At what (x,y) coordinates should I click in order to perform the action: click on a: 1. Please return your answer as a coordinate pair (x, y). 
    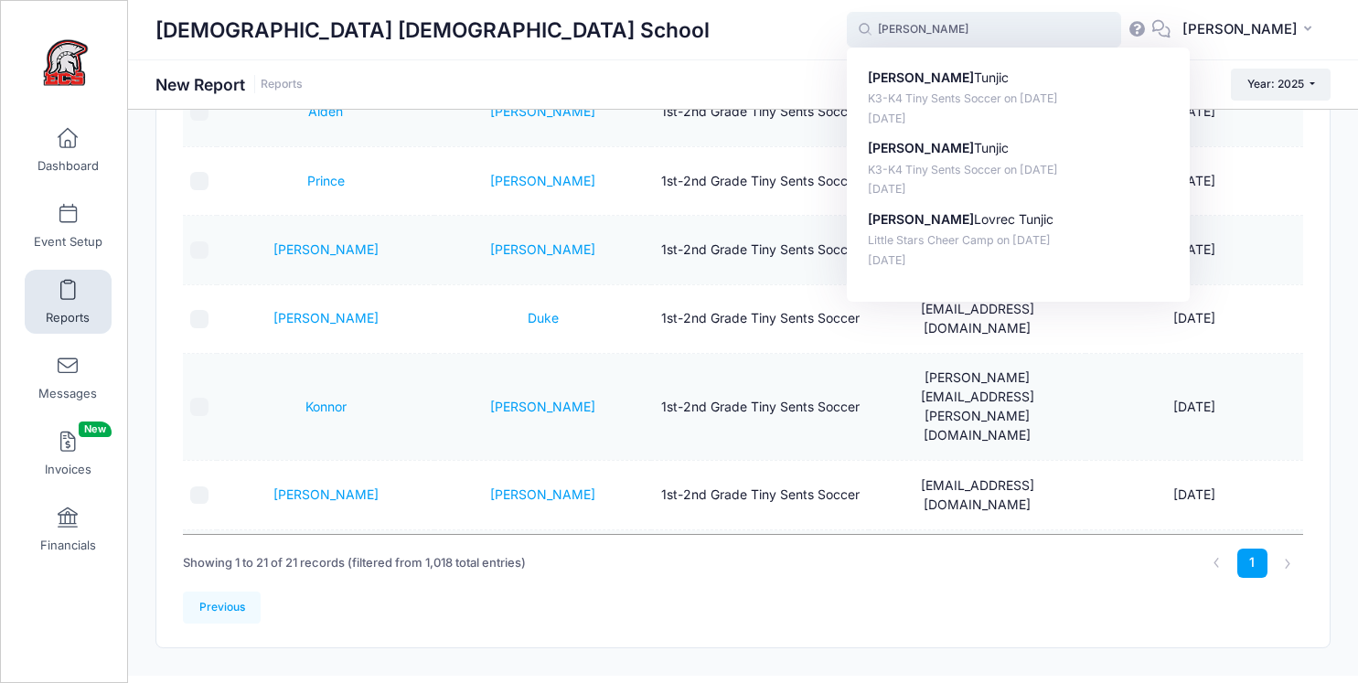
    Looking at the image, I should click on (1252, 563).